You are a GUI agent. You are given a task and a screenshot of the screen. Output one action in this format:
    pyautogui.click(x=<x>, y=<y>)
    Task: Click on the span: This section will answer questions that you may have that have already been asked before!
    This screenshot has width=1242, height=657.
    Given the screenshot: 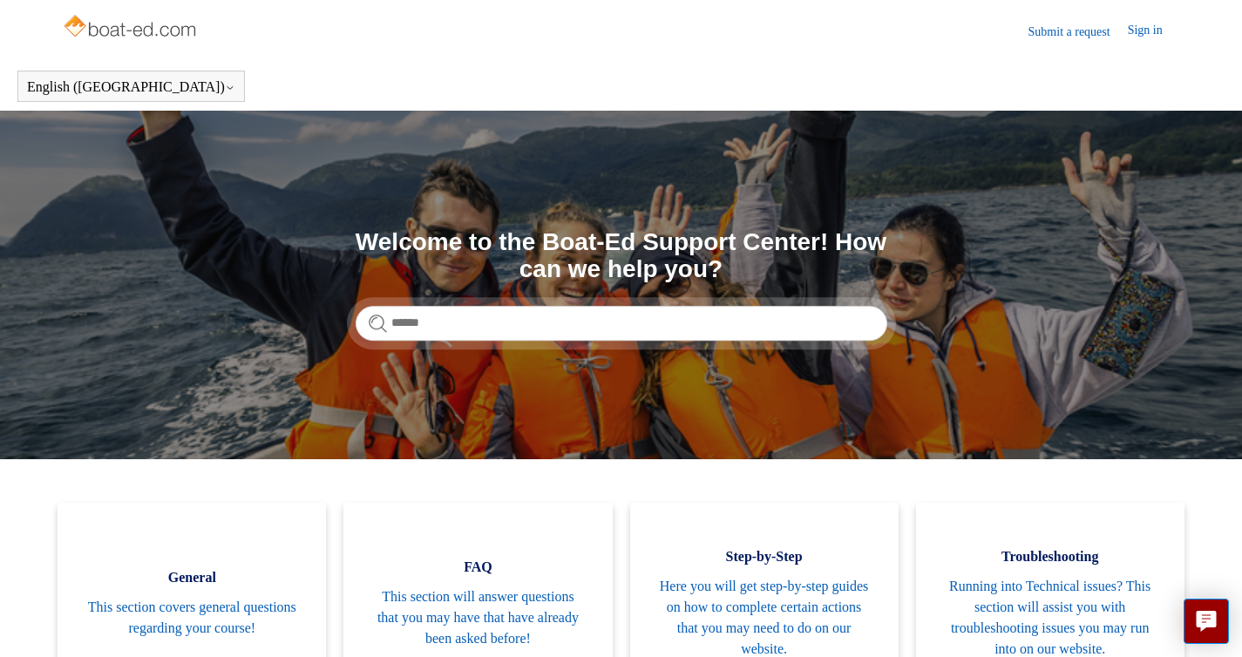 What is the action you would take?
    pyautogui.click(x=477, y=618)
    